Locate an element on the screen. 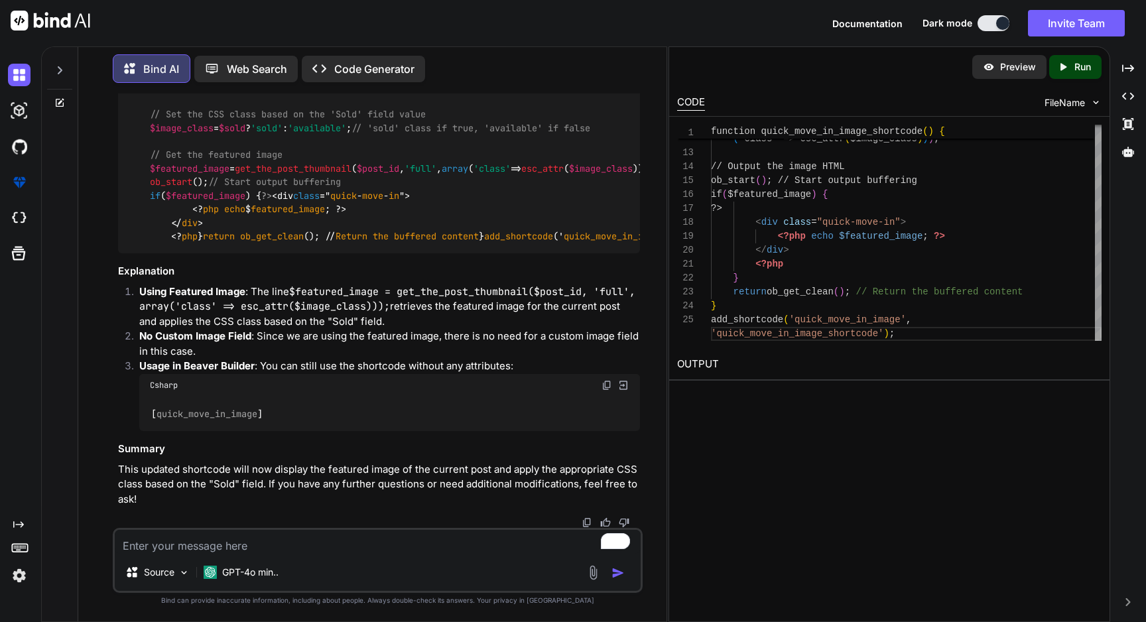  img: like is located at coordinates (605, 522).